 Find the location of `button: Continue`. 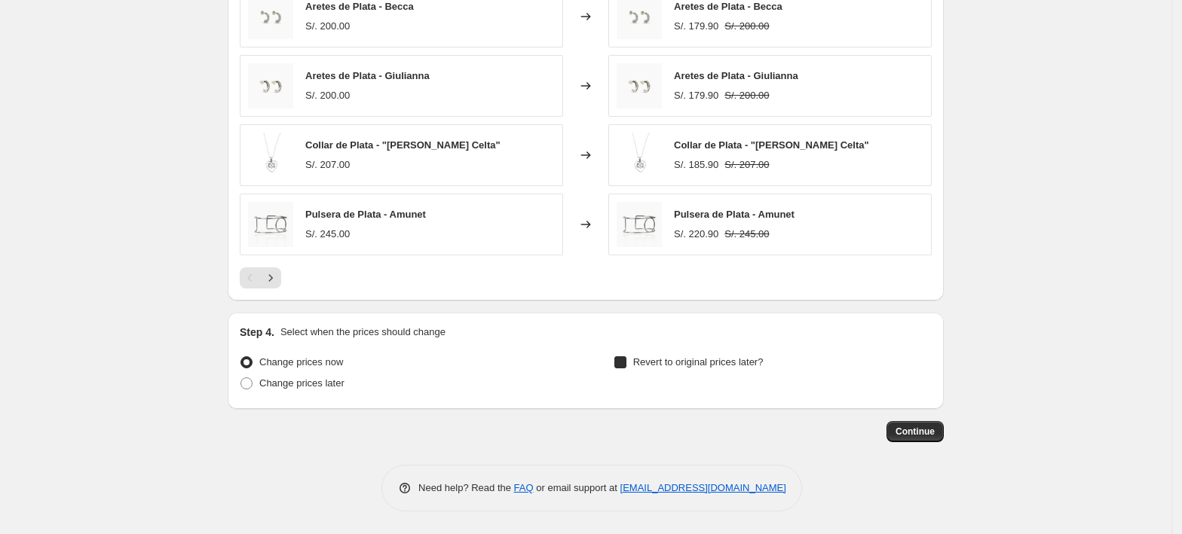

button: Continue is located at coordinates (915, 432).